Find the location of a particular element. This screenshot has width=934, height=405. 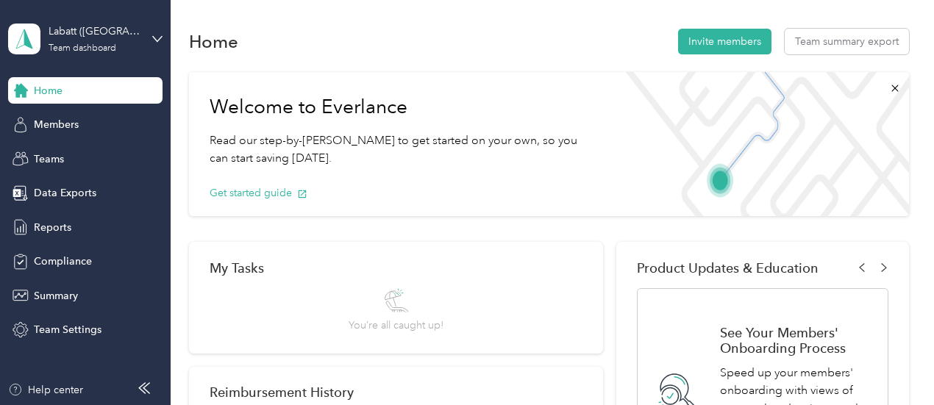

span: Reports is located at coordinates (52, 227).